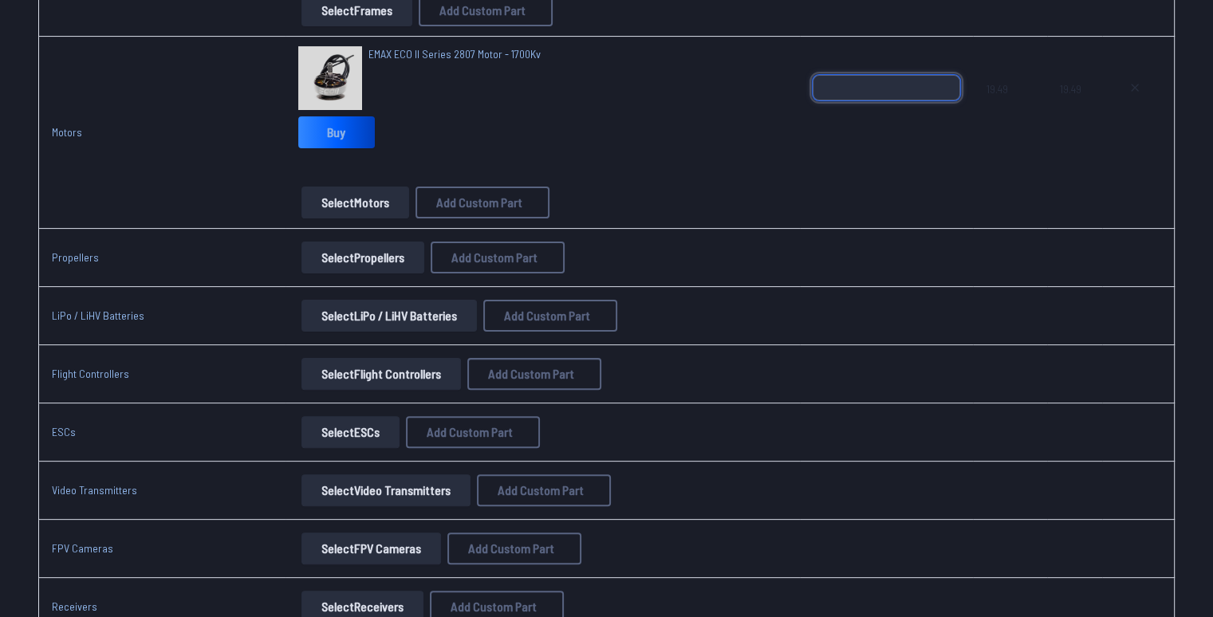 Image resolution: width=1213 pixels, height=617 pixels. What do you see at coordinates (455, 53) in the screenshot?
I see `span: EMAX ECO II Series 2807 Motor - 1700Kv` at bounding box center [455, 53].